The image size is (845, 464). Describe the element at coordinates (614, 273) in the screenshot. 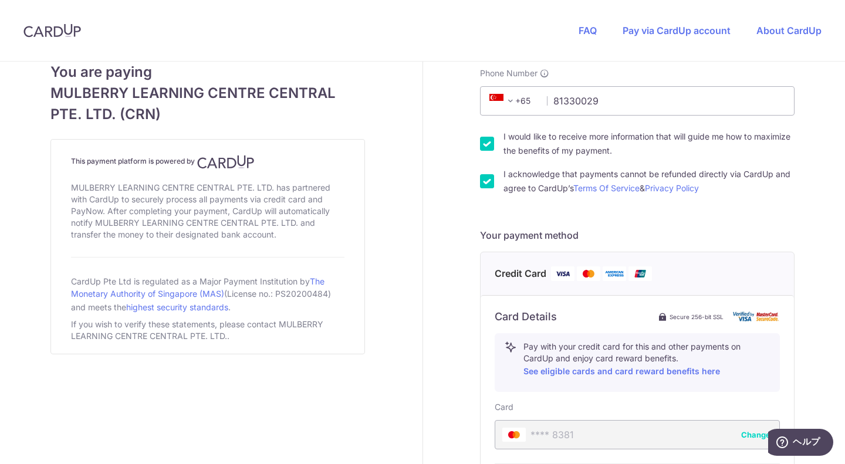

I see `img: American Express` at that location.